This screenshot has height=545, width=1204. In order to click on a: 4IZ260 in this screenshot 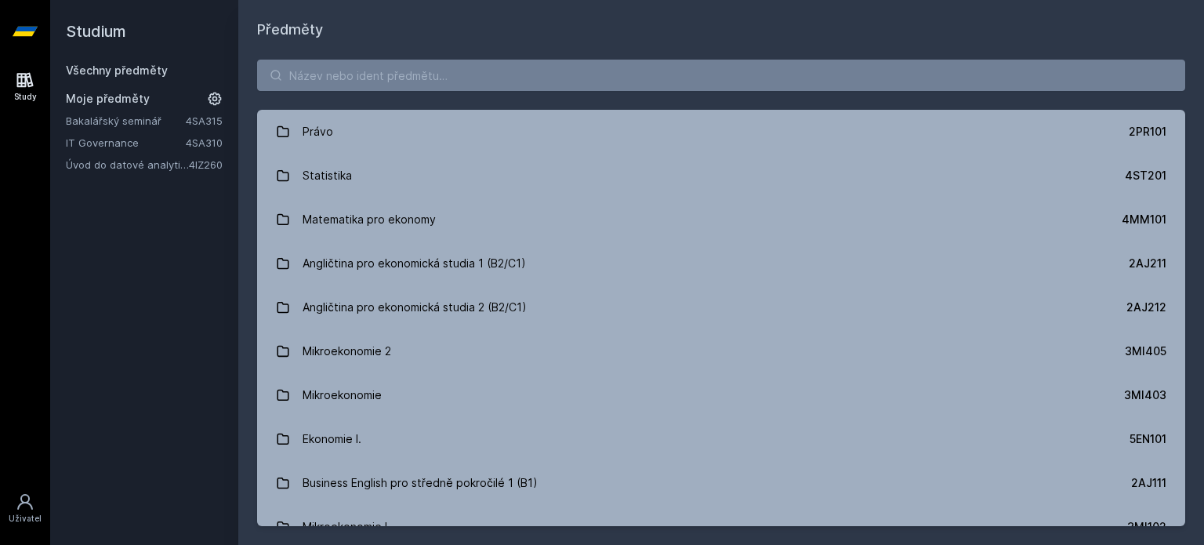, I will do `click(205, 165)`.